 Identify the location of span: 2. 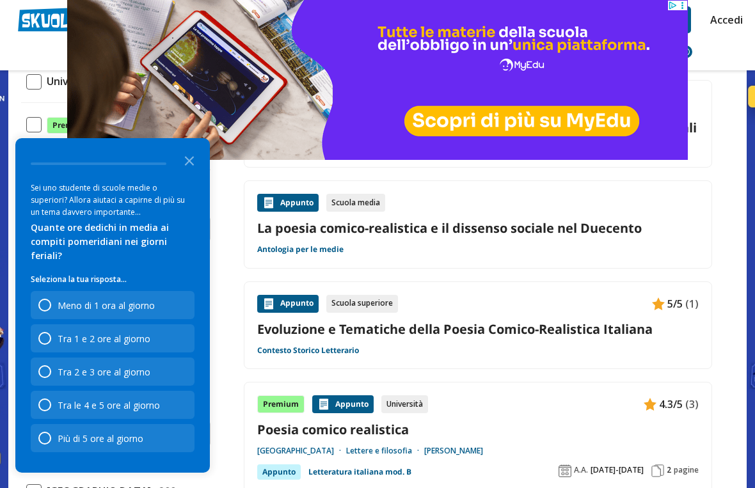
(668, 470).